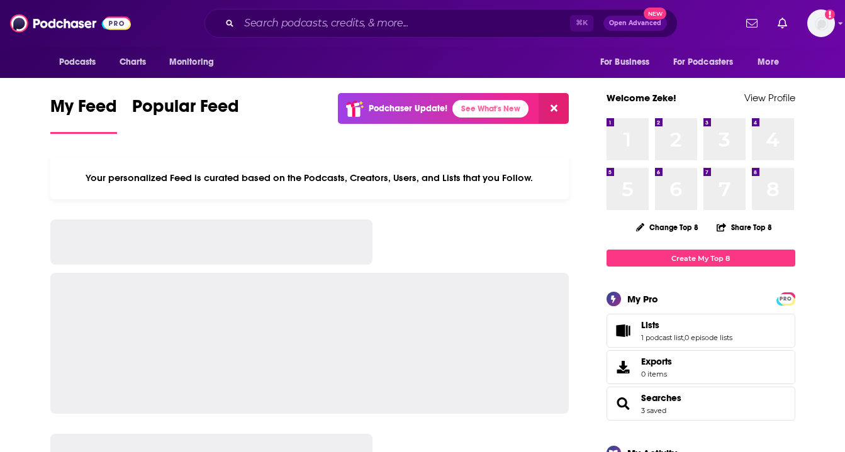  What do you see at coordinates (133, 62) in the screenshot?
I see `a: Charts` at bounding box center [133, 62].